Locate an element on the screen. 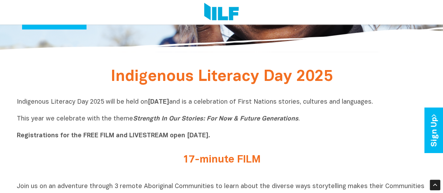 This screenshot has width=443, height=193. h2: 17-minute FILM is located at coordinates (222, 160).